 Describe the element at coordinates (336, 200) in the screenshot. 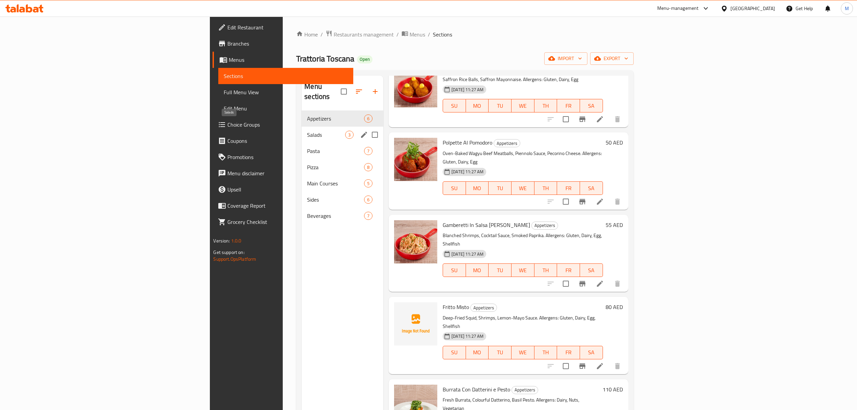

I see `span: Sides` at that location.